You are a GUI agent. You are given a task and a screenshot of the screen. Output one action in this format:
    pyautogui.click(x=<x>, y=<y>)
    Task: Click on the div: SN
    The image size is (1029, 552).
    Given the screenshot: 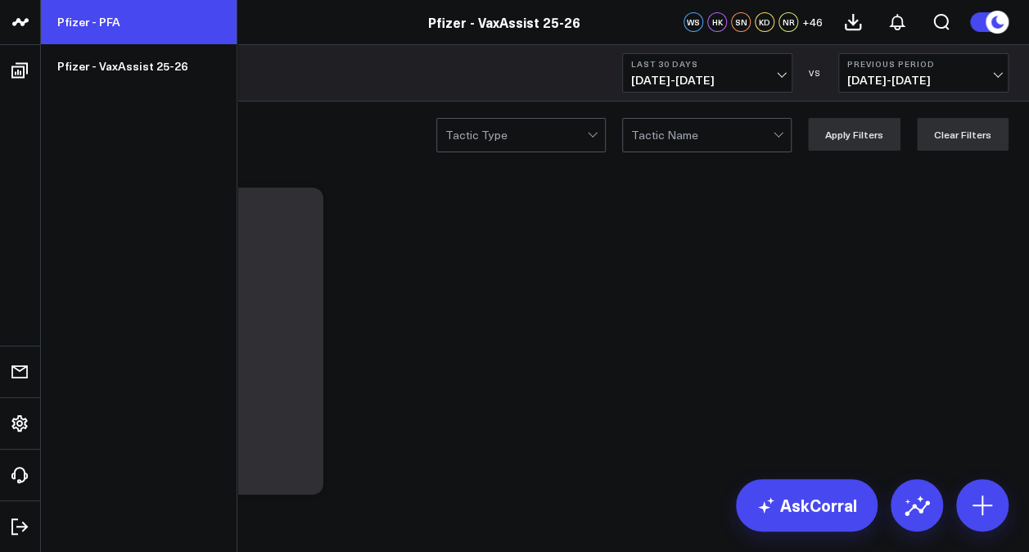 What is the action you would take?
    pyautogui.click(x=741, y=22)
    